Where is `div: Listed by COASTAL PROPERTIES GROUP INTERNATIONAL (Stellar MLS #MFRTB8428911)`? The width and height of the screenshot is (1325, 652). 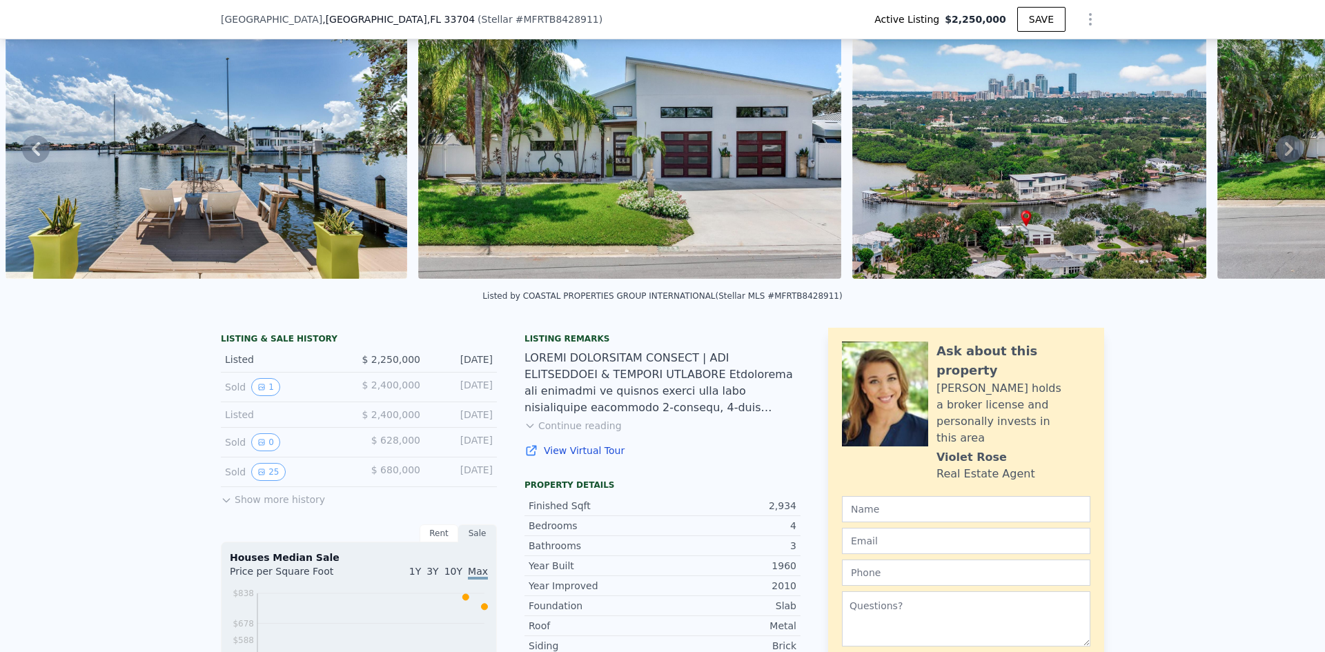 div: Listed by COASTAL PROPERTIES GROUP INTERNATIONAL (Stellar MLS #MFRTB8428911) is located at coordinates (662, 296).